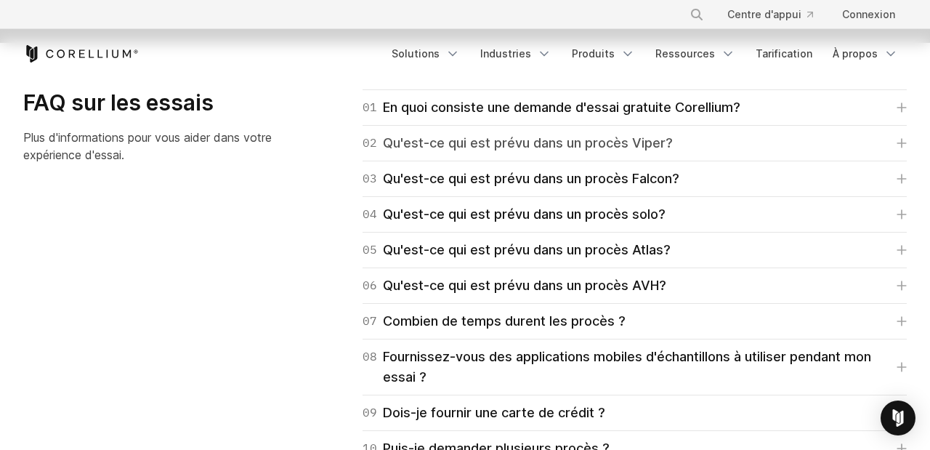 The image size is (930, 450). What do you see at coordinates (784, 54) in the screenshot?
I see `a: Tarification` at bounding box center [784, 54].